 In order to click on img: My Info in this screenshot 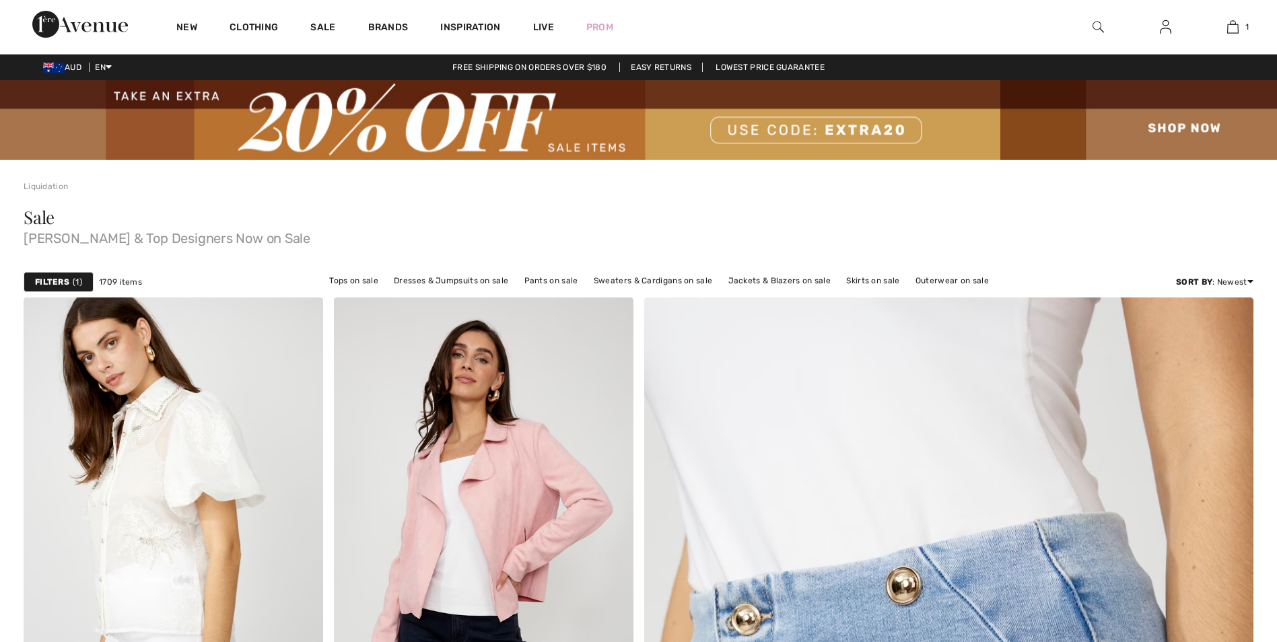, I will do `click(1166, 27)`.